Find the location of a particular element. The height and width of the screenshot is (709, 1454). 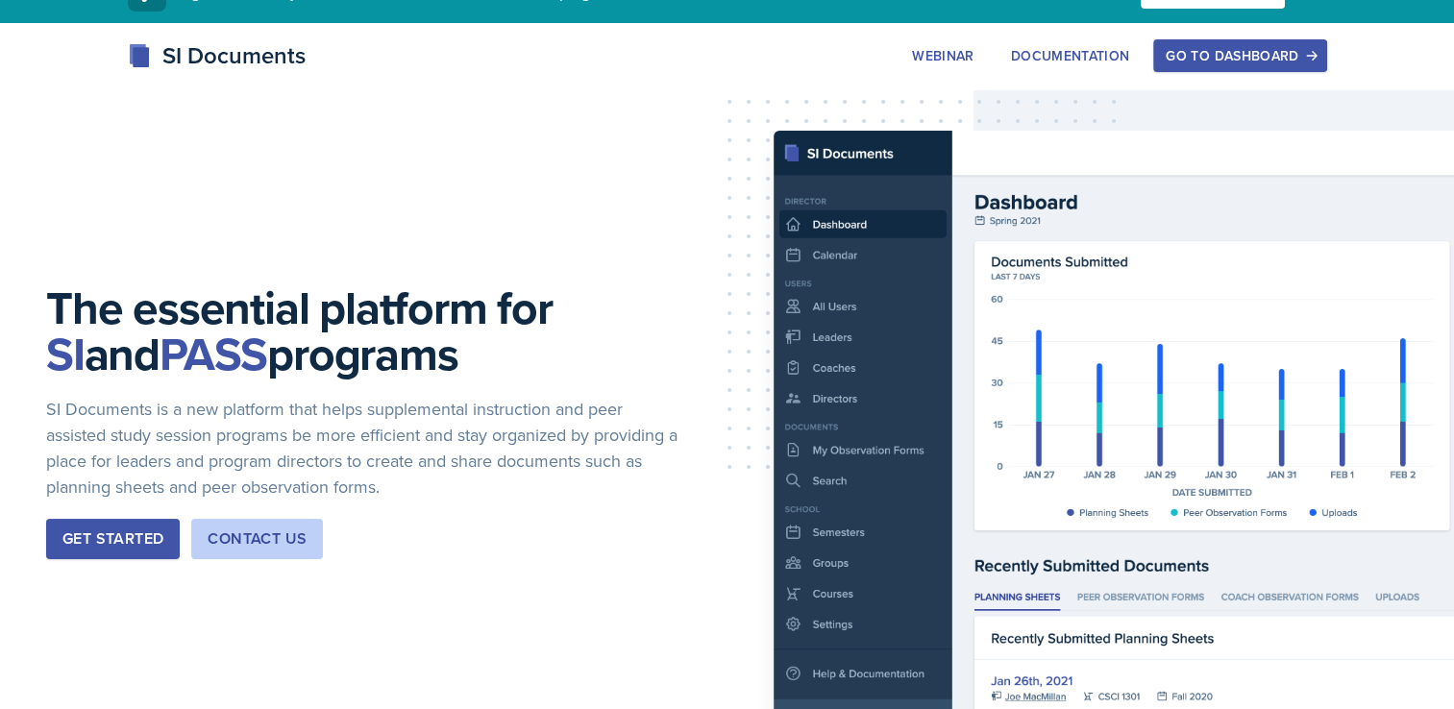

button: Get Started is located at coordinates (112, 539).